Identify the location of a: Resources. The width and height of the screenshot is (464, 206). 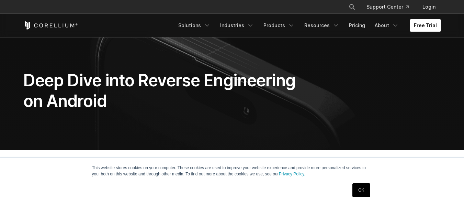
(322, 25).